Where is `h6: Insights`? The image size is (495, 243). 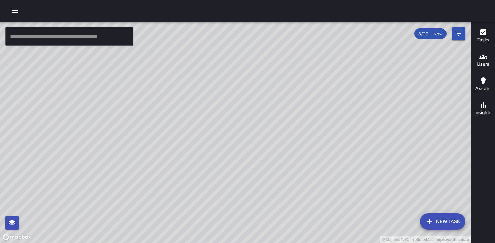
h6: Insights is located at coordinates (483, 113).